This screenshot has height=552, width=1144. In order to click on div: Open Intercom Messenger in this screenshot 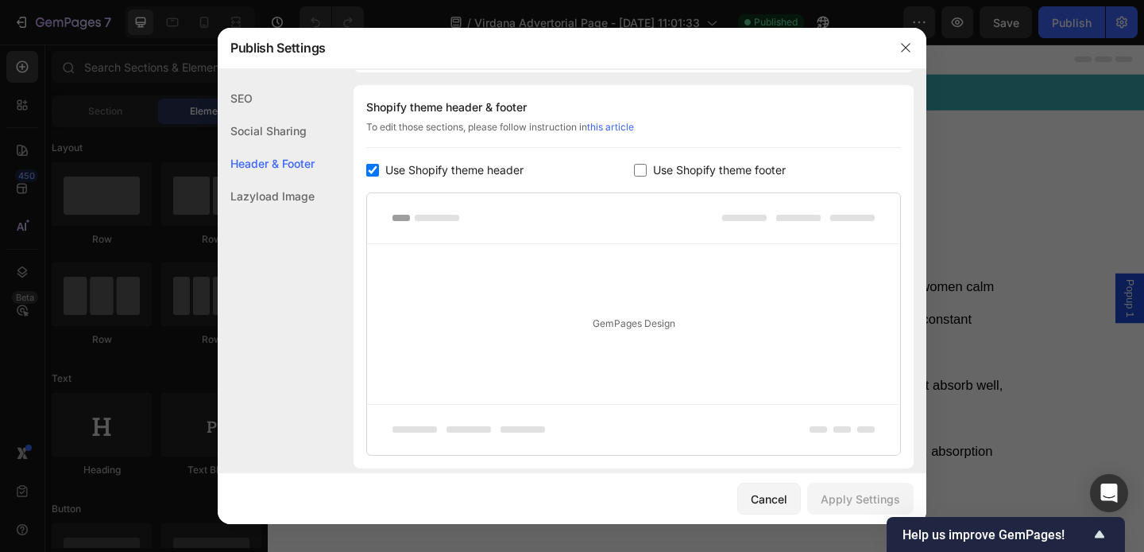, I will do `click(1109, 493)`.